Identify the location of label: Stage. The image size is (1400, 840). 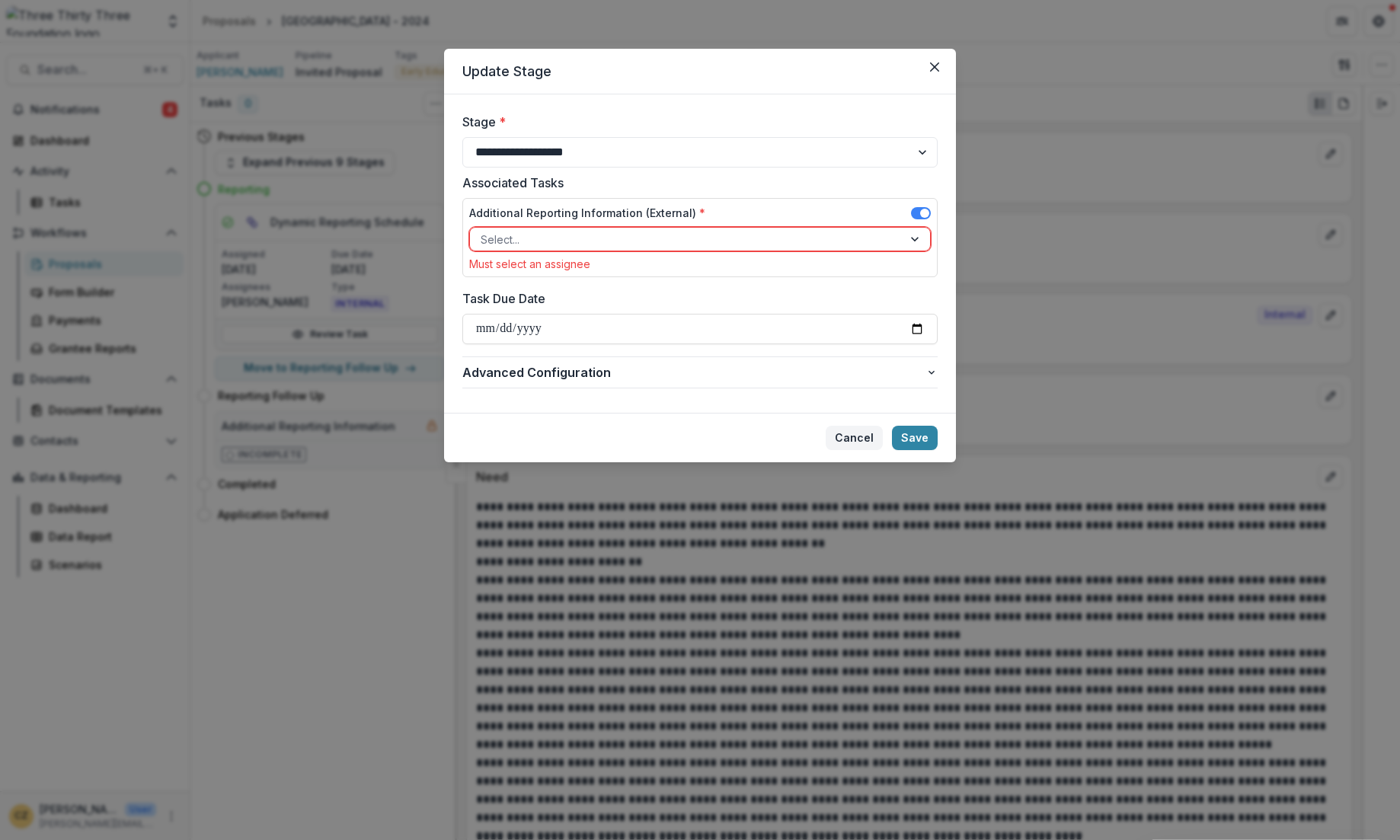
(695, 122).